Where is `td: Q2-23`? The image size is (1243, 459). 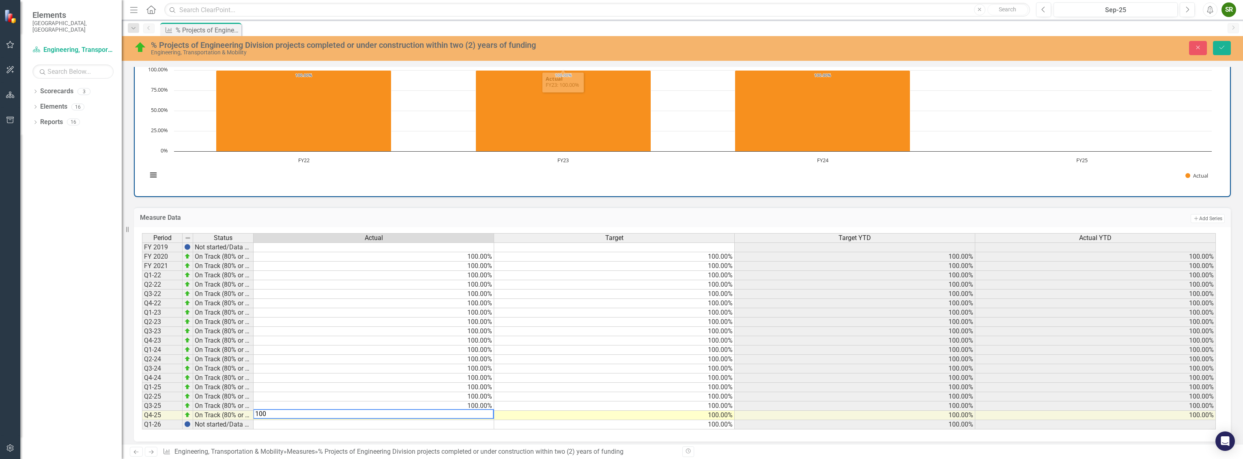 td: Q2-23 is located at coordinates (162, 322).